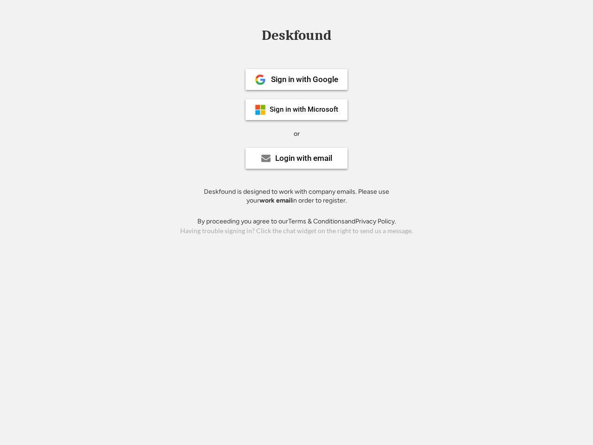 This screenshot has width=593, height=445. I want to click on div: Login with email, so click(303, 158).